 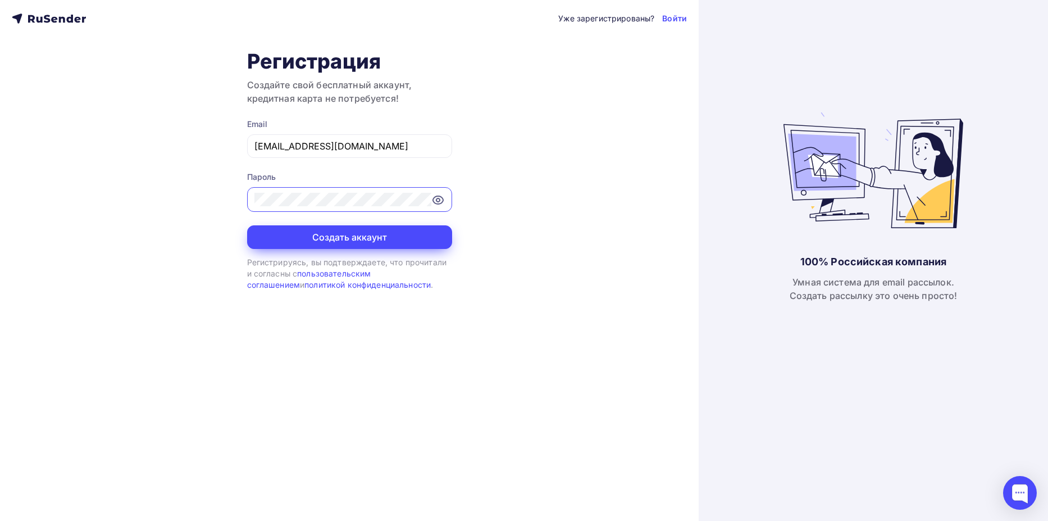 What do you see at coordinates (349, 237) in the screenshot?
I see `button: Создать аккаунт` at bounding box center [349, 237].